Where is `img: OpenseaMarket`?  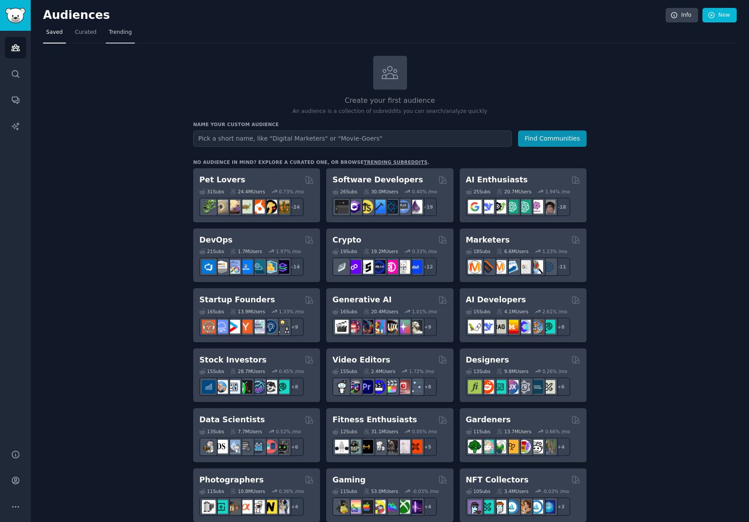 img: OpenseaMarket is located at coordinates (536, 506).